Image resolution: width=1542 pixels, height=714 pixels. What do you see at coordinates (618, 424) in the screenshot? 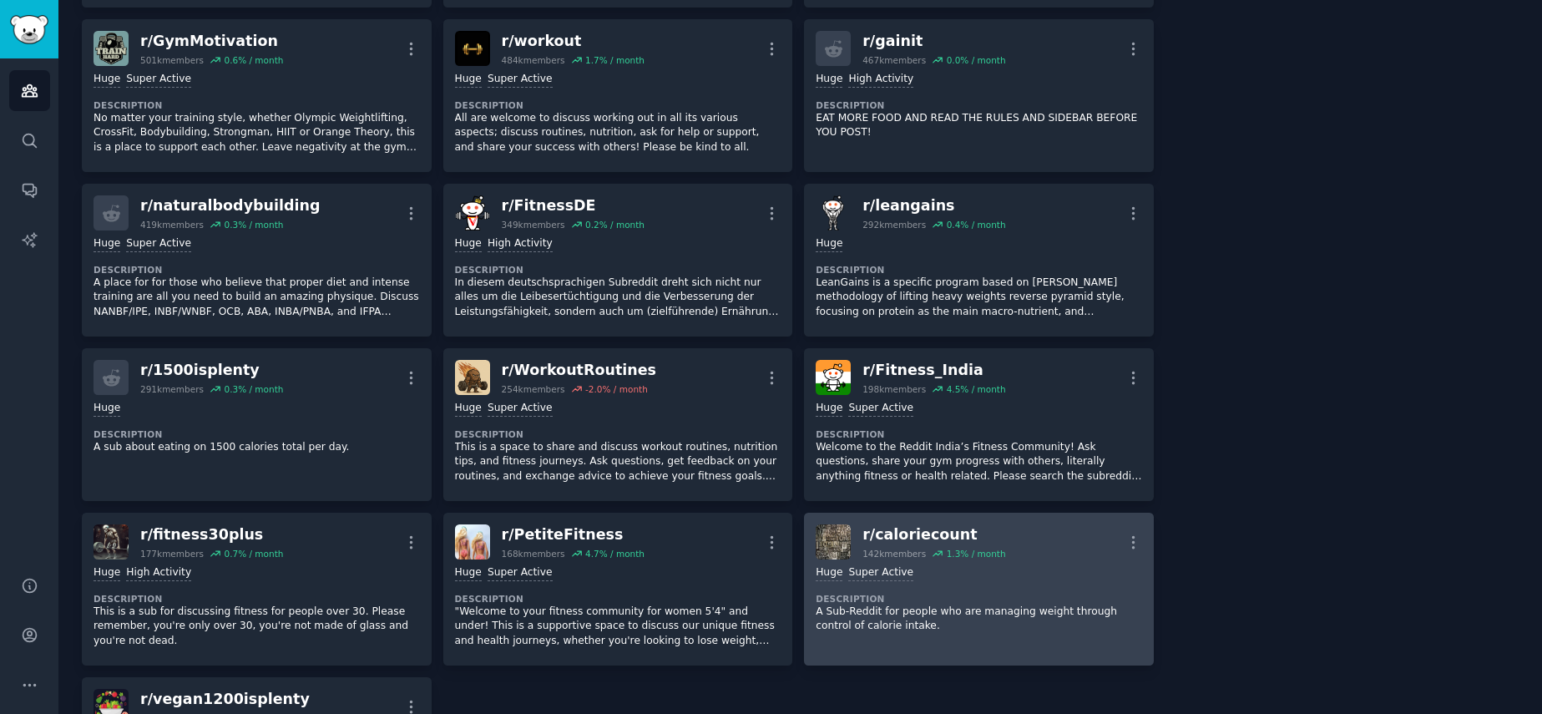
I see `a: WorkoutRoutinesr/WorkoutRoutines254kmembers-2.0% / monthHugeSuper ActiveDescriptionThis is a spac...` at bounding box center [618, 424].